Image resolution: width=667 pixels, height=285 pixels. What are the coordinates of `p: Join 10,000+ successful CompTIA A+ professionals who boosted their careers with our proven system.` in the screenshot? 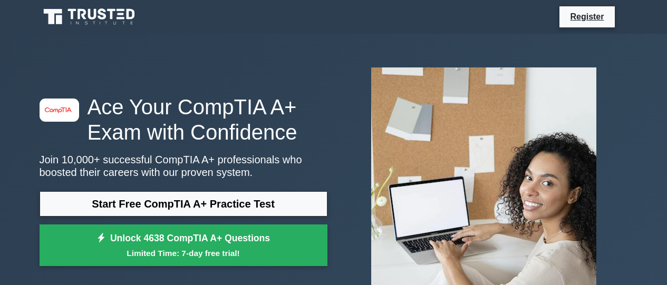 It's located at (184, 166).